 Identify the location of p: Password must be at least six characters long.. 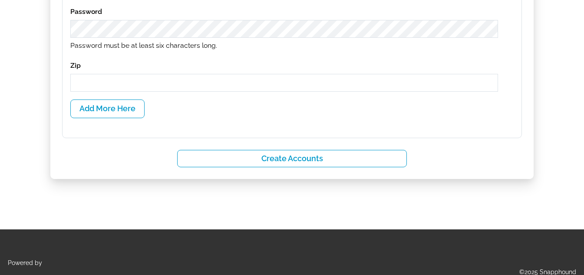
(284, 46).